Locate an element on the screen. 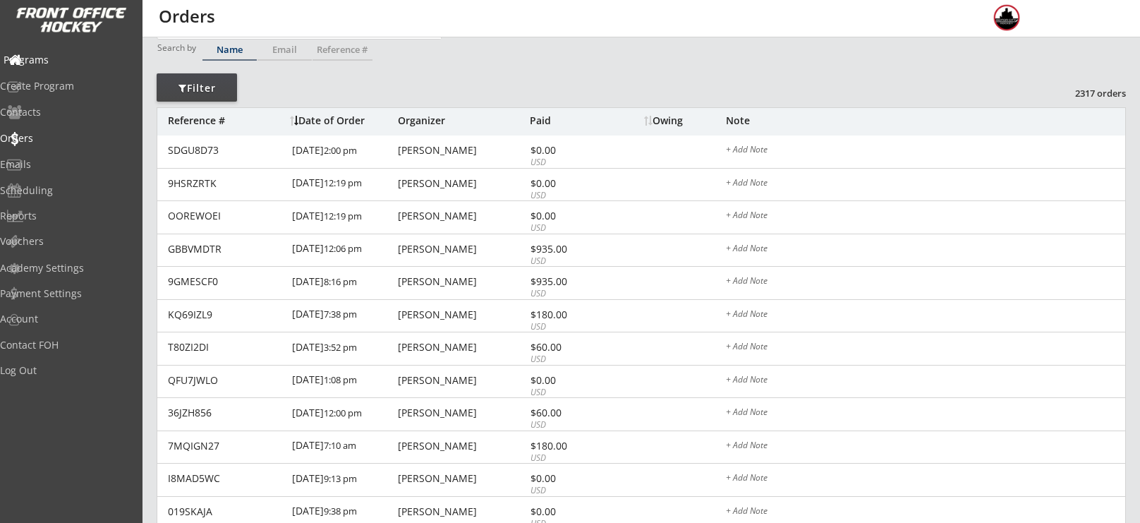  div: Owing is located at coordinates (684, 121).